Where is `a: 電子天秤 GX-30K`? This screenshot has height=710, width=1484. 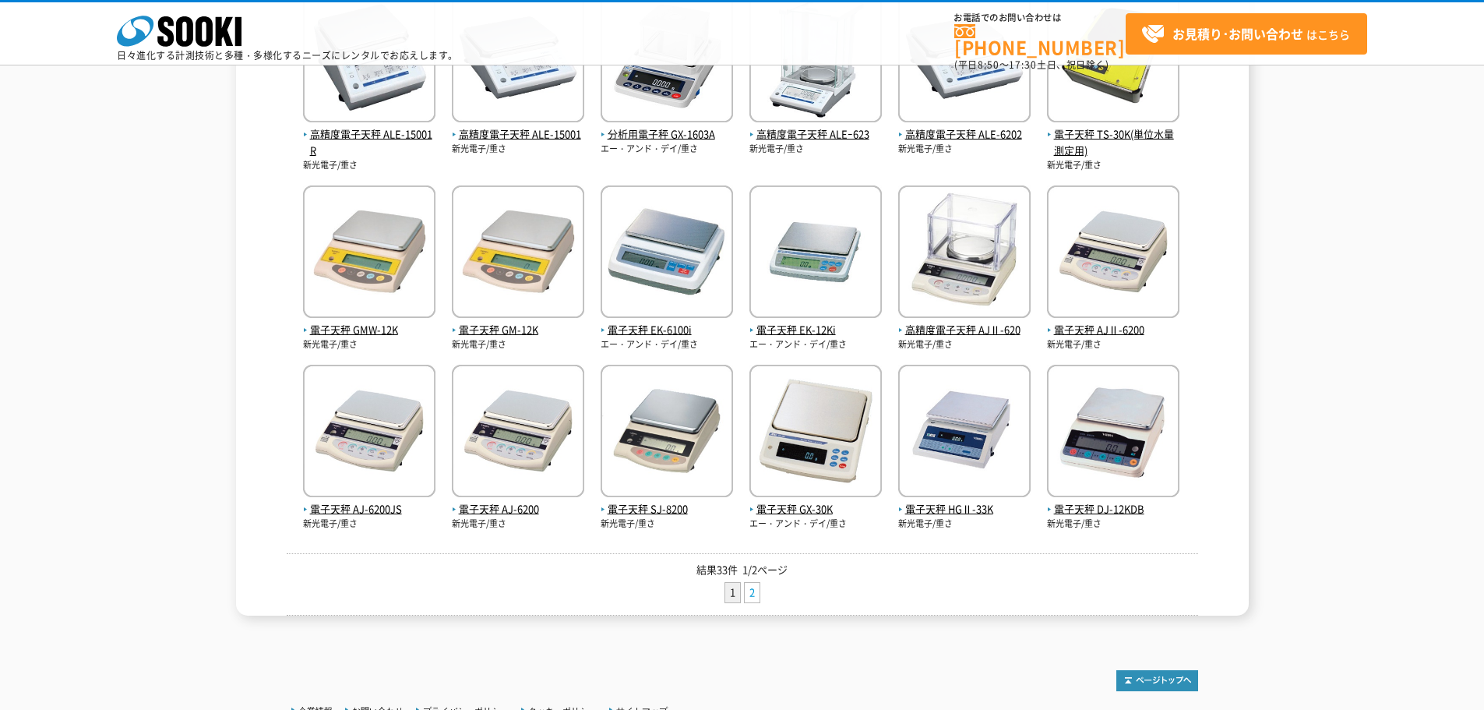
a: 電子天秤 GX-30K is located at coordinates (816, 502).